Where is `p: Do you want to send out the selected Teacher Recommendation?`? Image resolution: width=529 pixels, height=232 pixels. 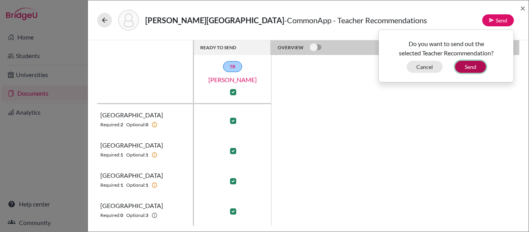 p: Do you want to send out the selected Teacher Recommendation? is located at coordinates (446, 48).